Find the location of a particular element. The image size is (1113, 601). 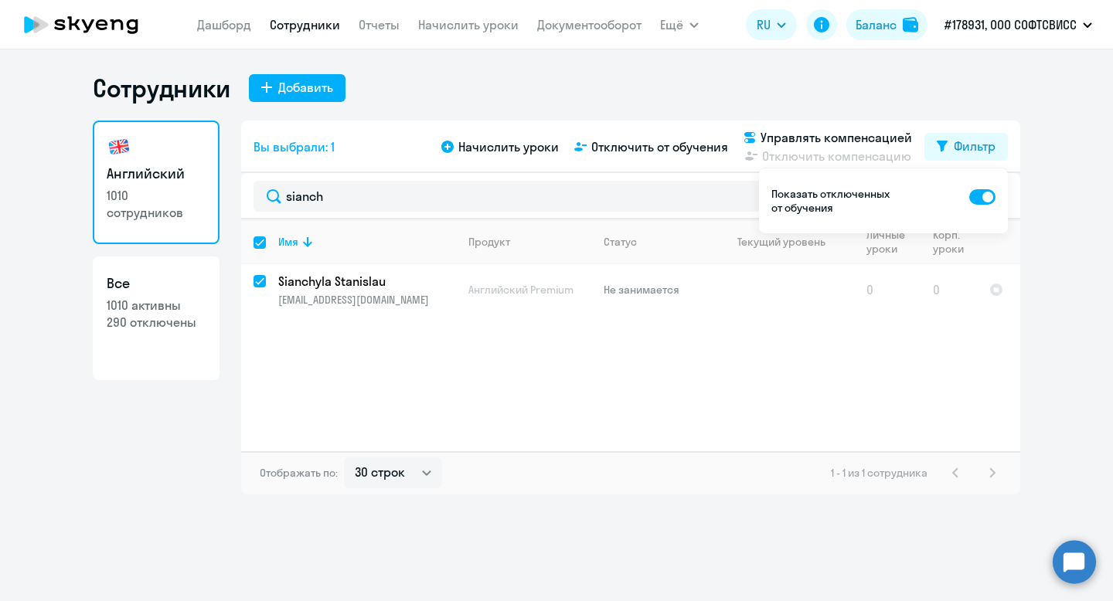

a: Начислить уроки is located at coordinates (468, 25).